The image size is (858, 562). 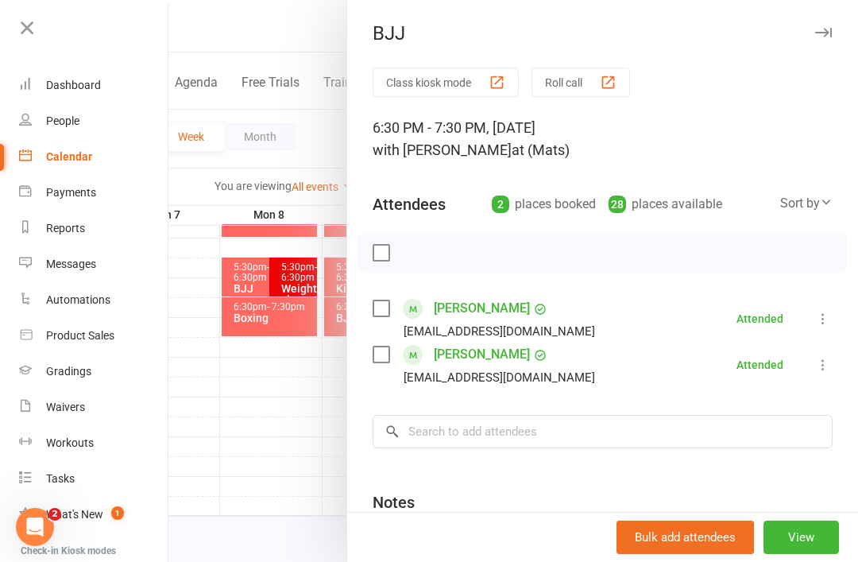 What do you see at coordinates (94, 371) in the screenshot?
I see `a: Gradings` at bounding box center [94, 371].